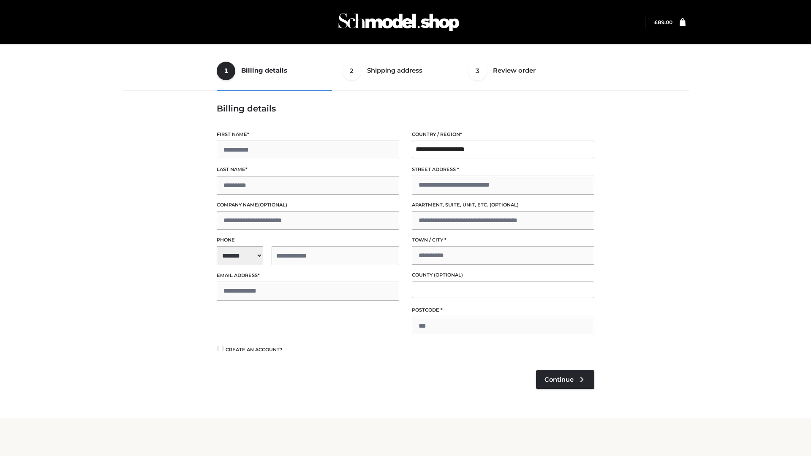 The image size is (811, 456). Describe the element at coordinates (559, 380) in the screenshot. I see `span: Continue` at that location.